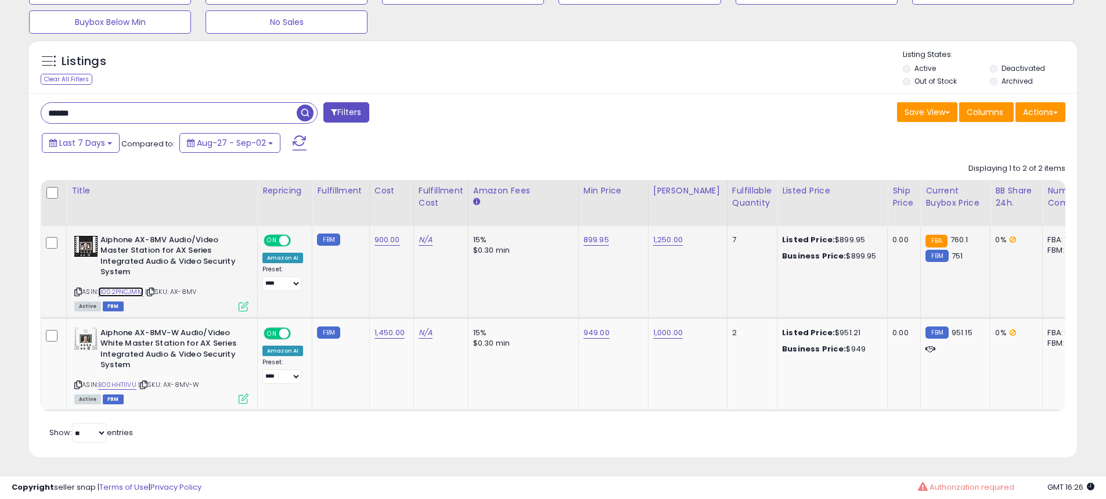 The image size is (1106, 499). Describe the element at coordinates (171, 350) in the screenshot. I see `b: Aiphone AX-8MV-W Audio/Video White Master Station for AX Series Integrated Audio & Video Security...` at that location.